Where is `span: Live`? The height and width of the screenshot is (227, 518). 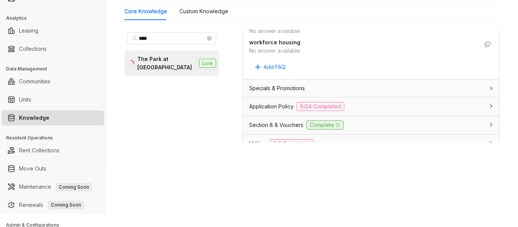 span: Live is located at coordinates (207, 63).